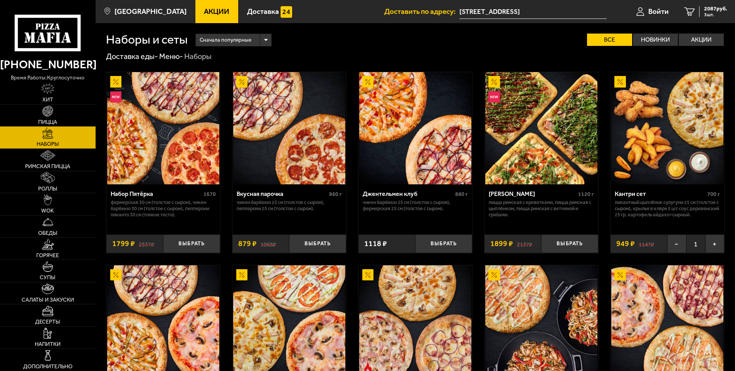  What do you see at coordinates (646, 244) in the screenshot?
I see `s: 1147 ₽` at bounding box center [646, 244].